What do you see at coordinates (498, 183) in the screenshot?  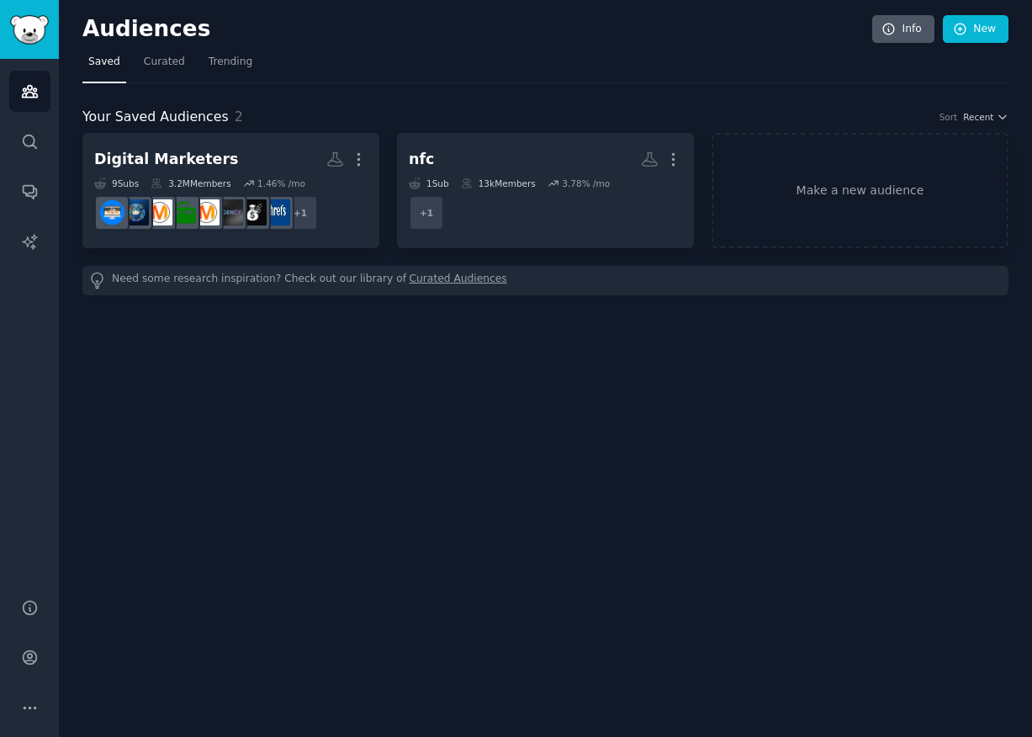 I see `div: 13k Members` at bounding box center [498, 183].